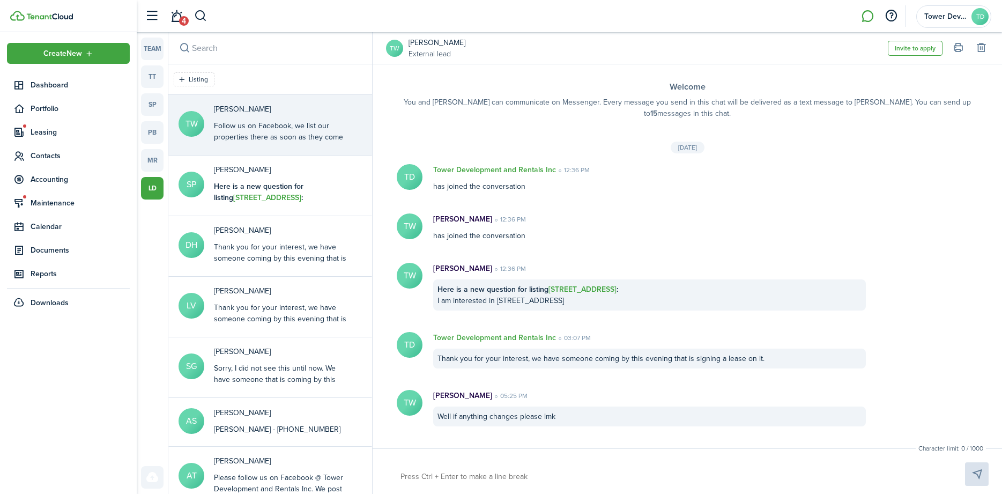 This screenshot has width=1002, height=494. Describe the element at coordinates (950, 448) in the screenshot. I see `small: Character limit: 0 / 1000` at that location.